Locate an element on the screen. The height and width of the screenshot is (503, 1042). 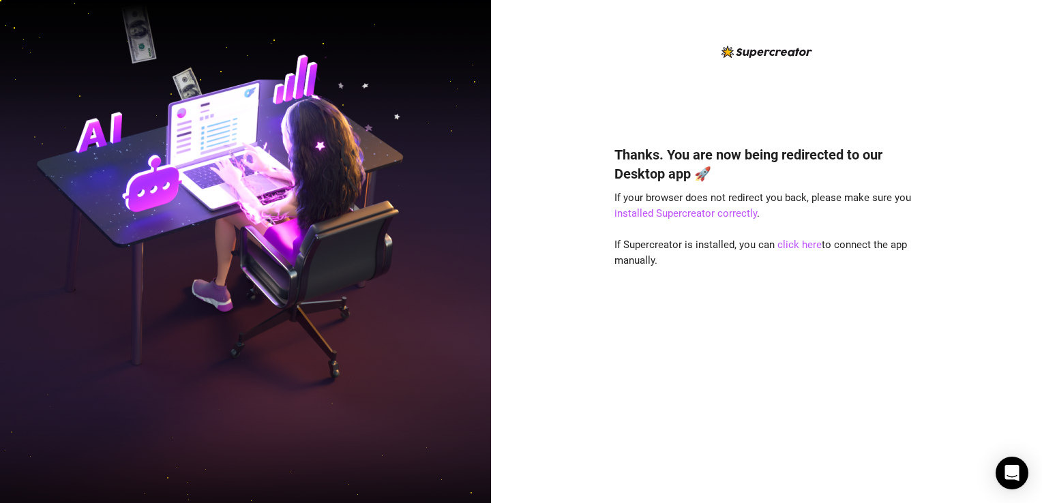
a: installed Supercreator correctly is located at coordinates (685, 213).